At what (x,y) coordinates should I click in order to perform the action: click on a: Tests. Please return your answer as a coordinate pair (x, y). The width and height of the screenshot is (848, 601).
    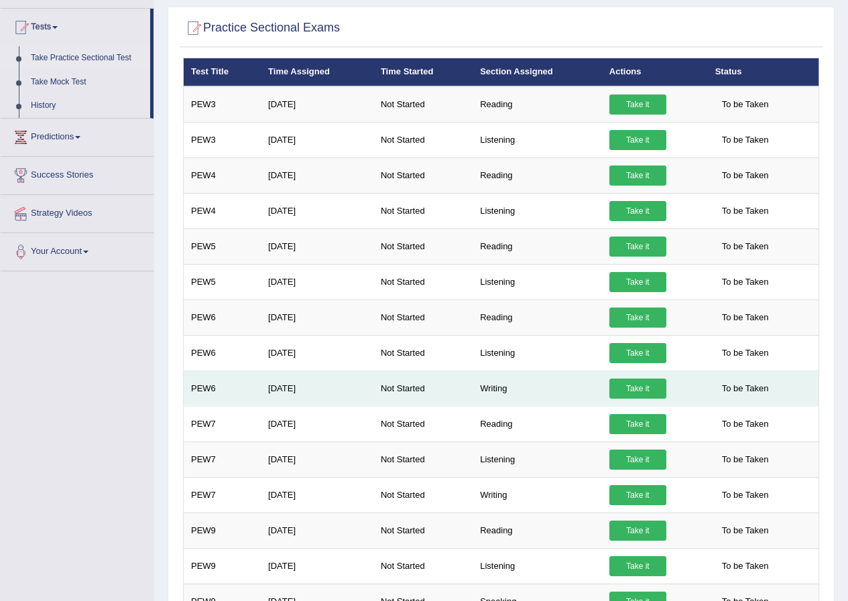
    Looking at the image, I should click on (75, 25).